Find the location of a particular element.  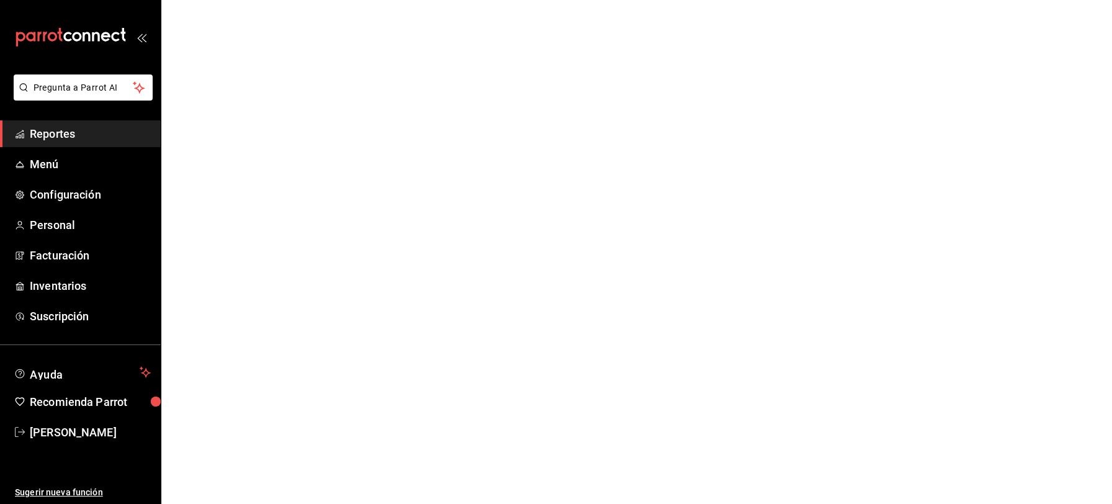

span: Configuración is located at coordinates (90, 194).